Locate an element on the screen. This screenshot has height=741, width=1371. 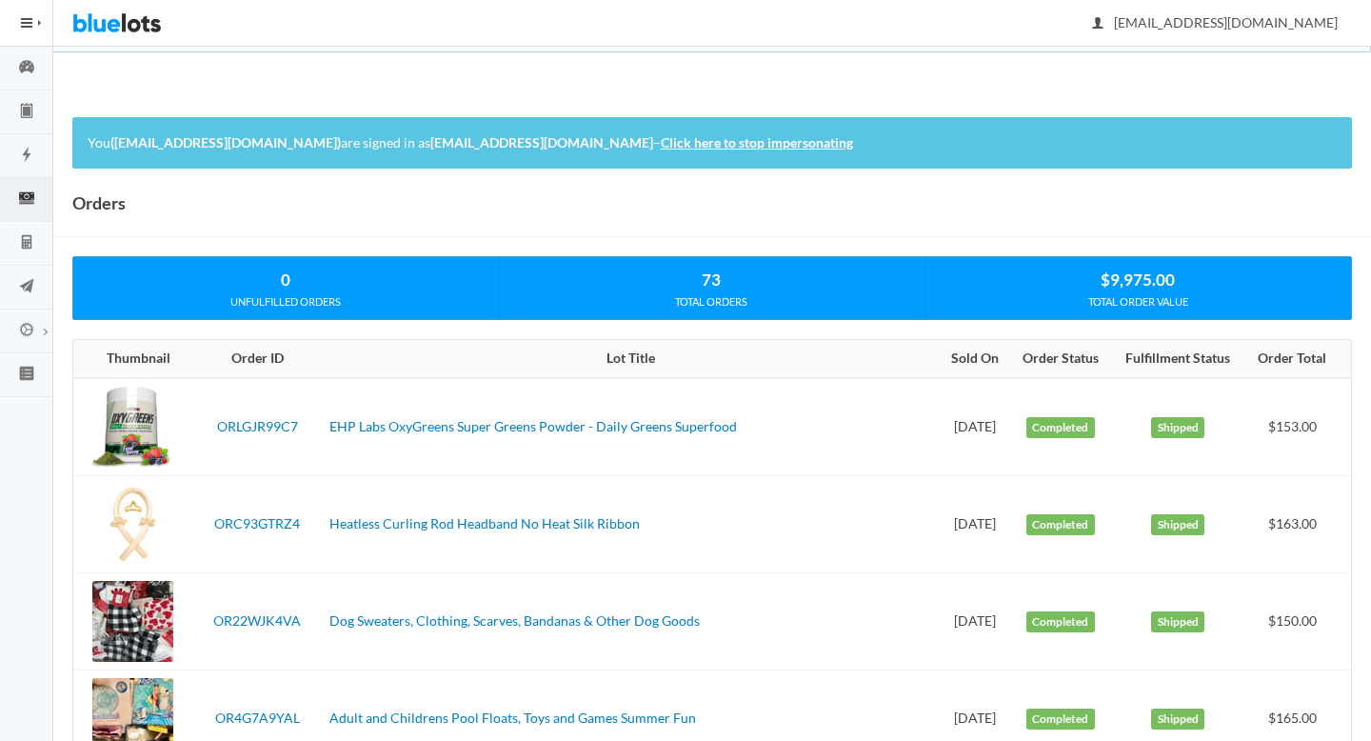
strong: 73 is located at coordinates (711, 279).